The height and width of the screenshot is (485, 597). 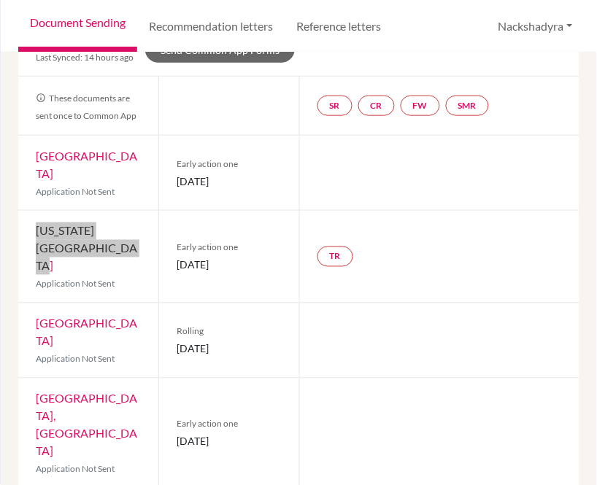 I want to click on span: Rolling, so click(x=228, y=332).